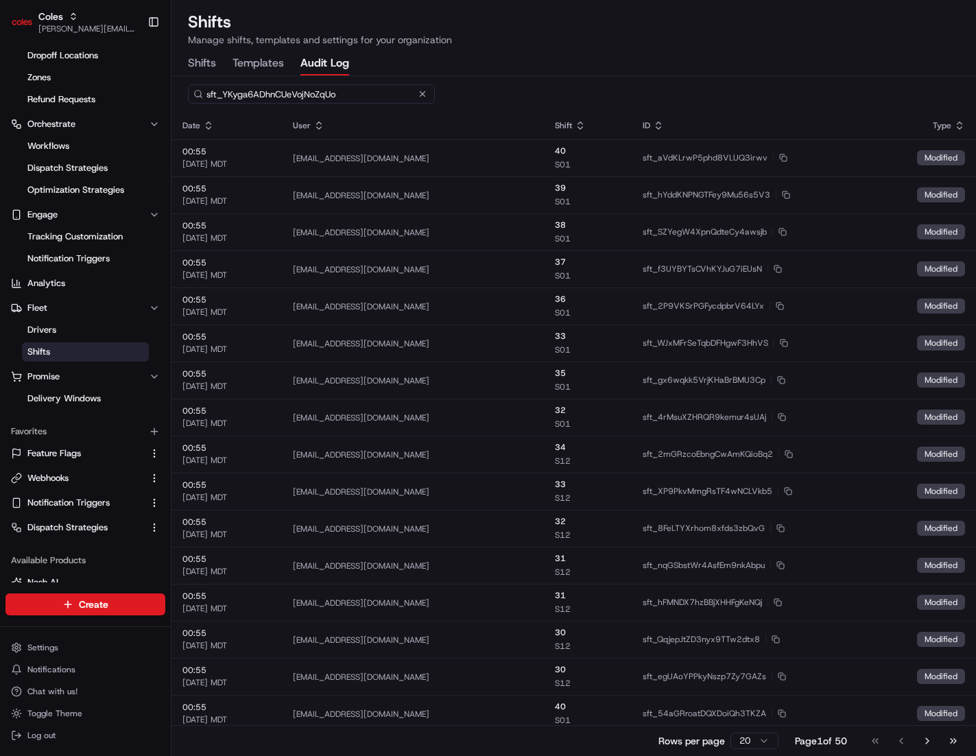 The height and width of the screenshot is (756, 976). I want to click on button: Toggle Theme, so click(85, 713).